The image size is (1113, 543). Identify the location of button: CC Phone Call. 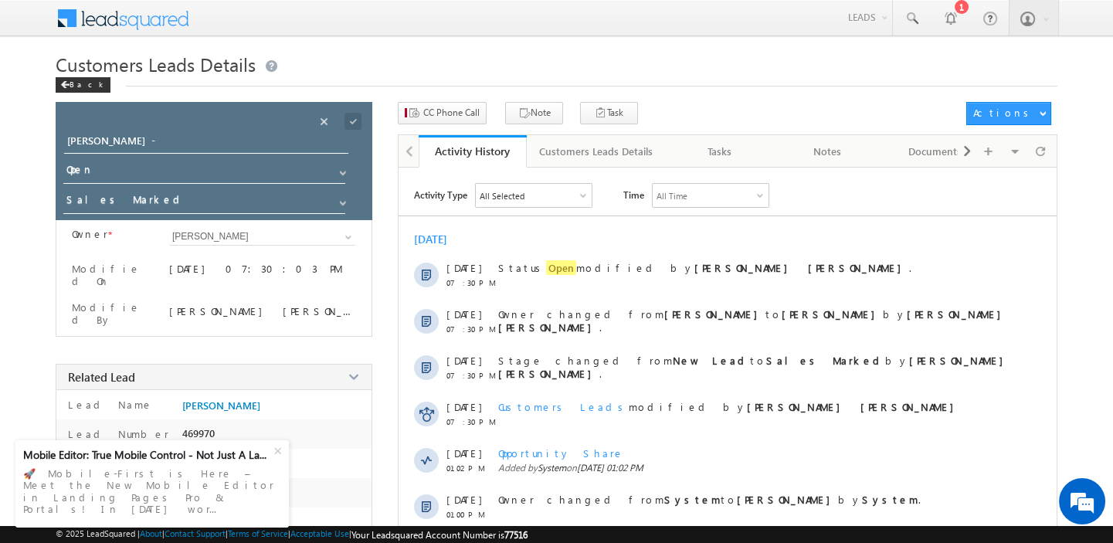
(442, 113).